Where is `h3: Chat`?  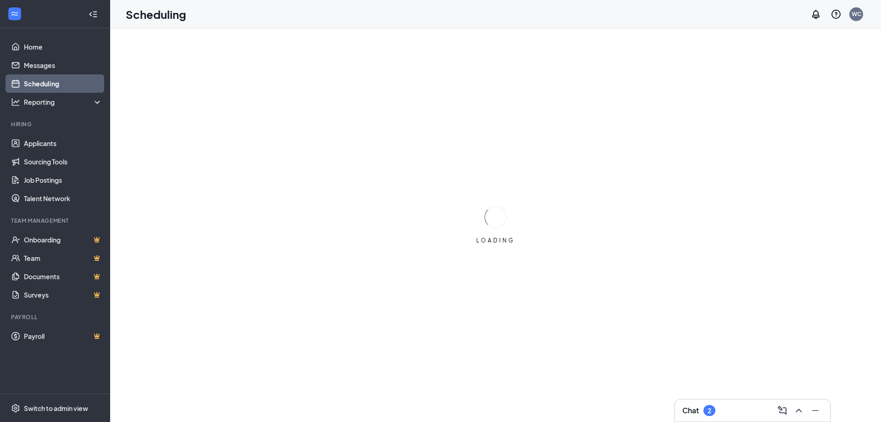
h3: Chat is located at coordinates (691, 410).